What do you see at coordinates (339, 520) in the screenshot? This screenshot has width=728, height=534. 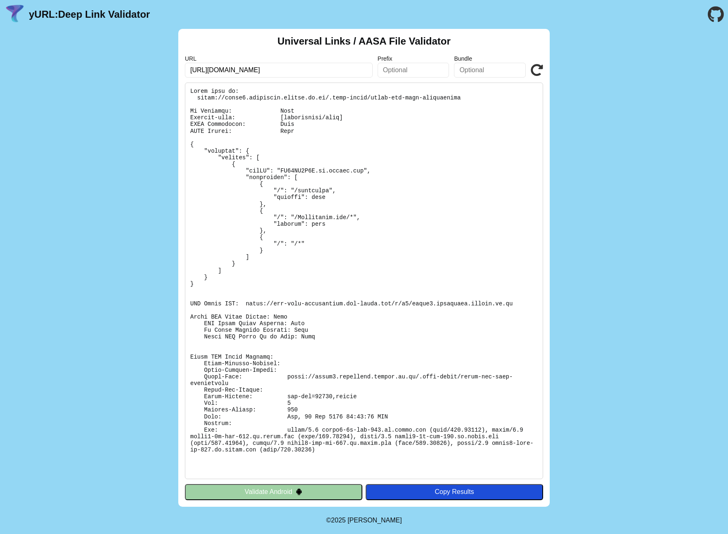 I see `span: 2025` at bounding box center [339, 520].